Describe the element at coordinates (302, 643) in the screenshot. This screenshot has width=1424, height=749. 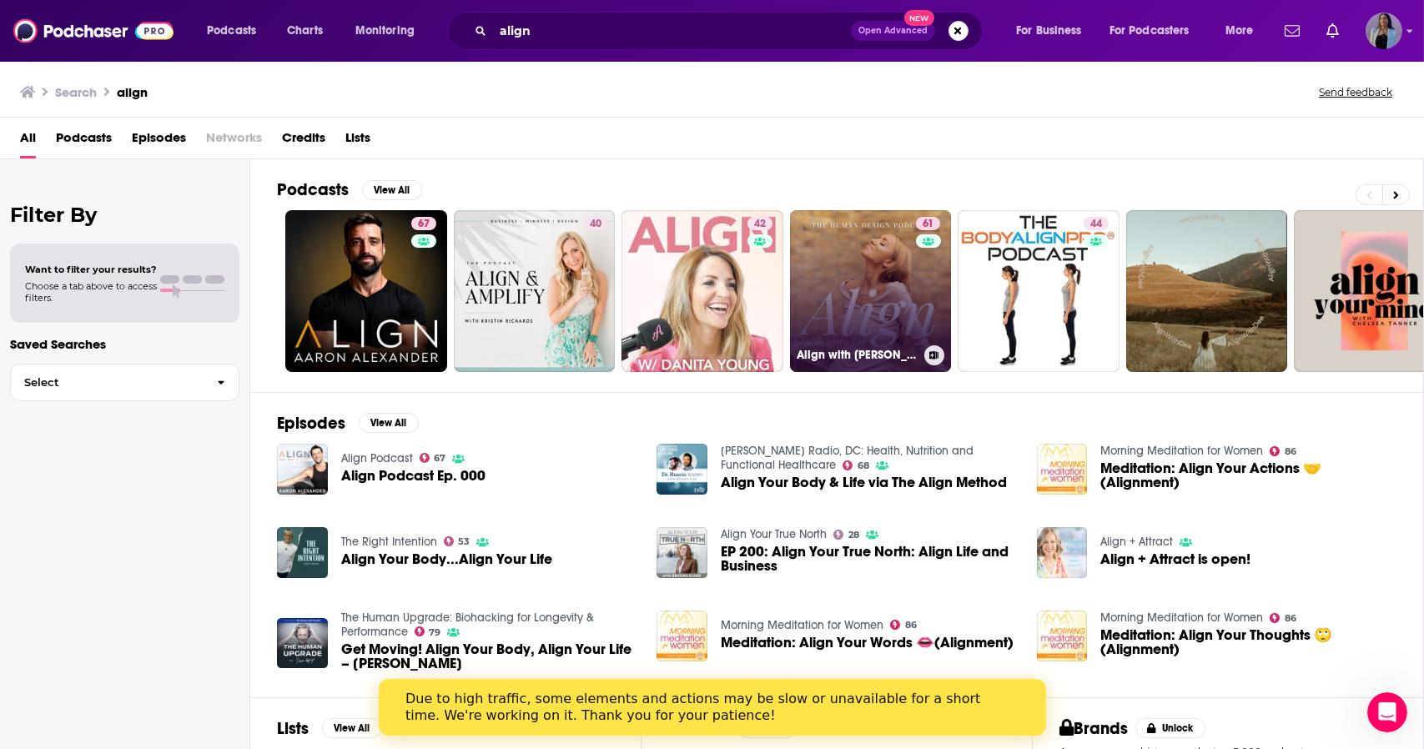
I see `img: Get Moving! Align Your Body, Align Your Life – Aaron Alexander` at that location.